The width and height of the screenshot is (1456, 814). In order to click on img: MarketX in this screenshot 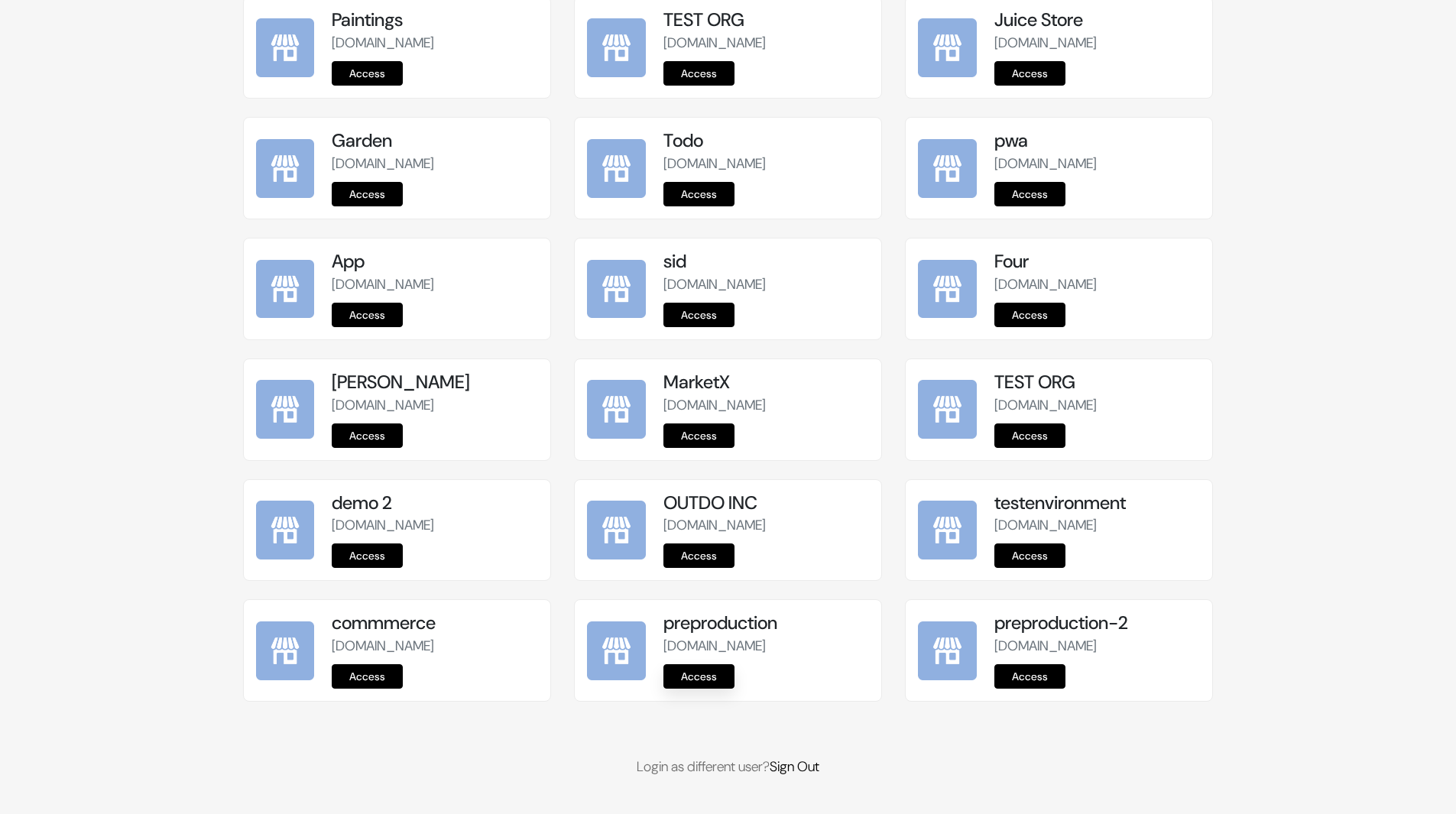, I will do `click(616, 409)`.